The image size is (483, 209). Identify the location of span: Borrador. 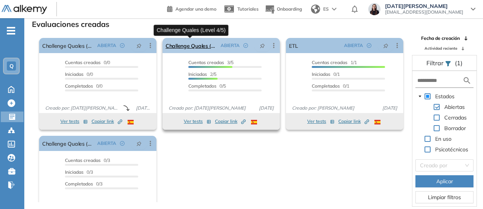
(454, 128).